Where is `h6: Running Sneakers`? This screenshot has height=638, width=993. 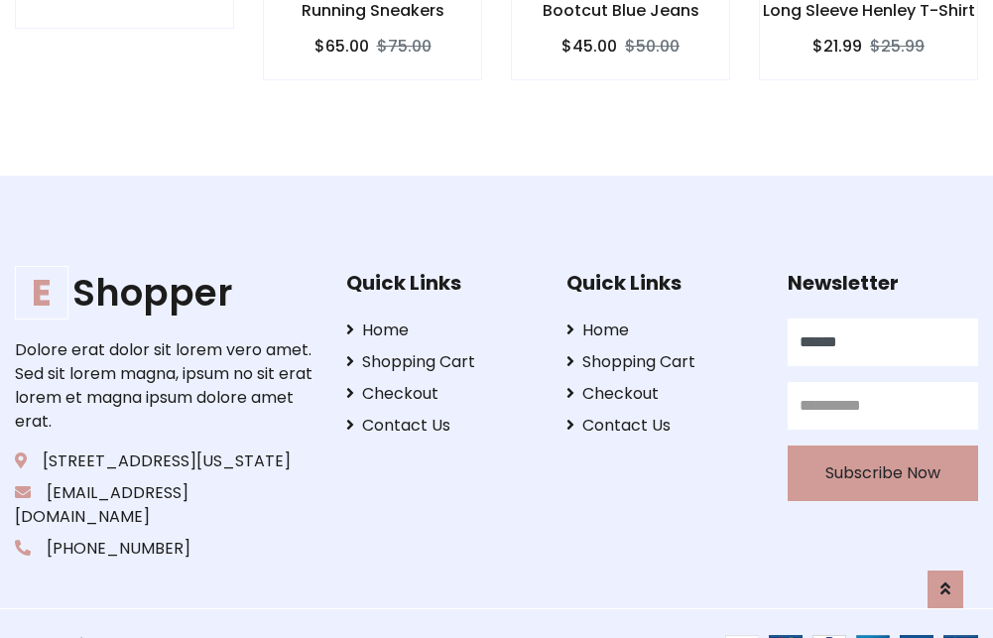
h6: Running Sneakers is located at coordinates (372, 10).